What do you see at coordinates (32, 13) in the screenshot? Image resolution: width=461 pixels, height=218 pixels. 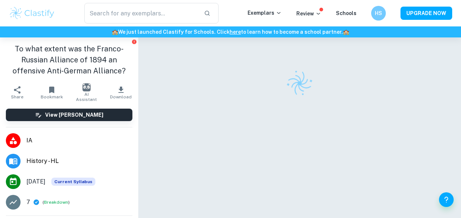 I see `a: Clastify logo` at bounding box center [32, 13].